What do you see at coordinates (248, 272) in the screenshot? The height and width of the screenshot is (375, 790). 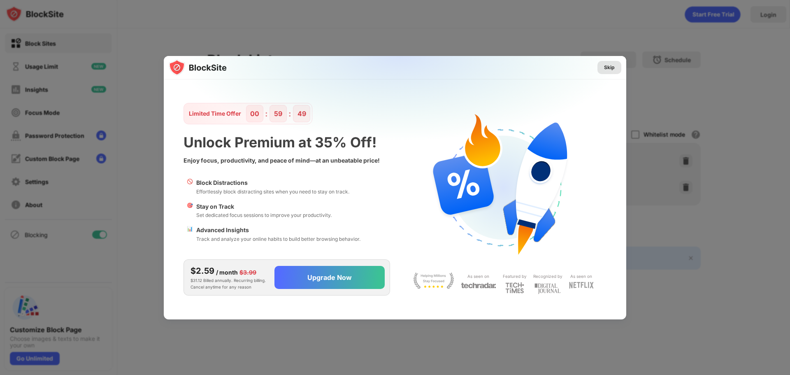 I see `div: $3.99` at bounding box center [248, 272].